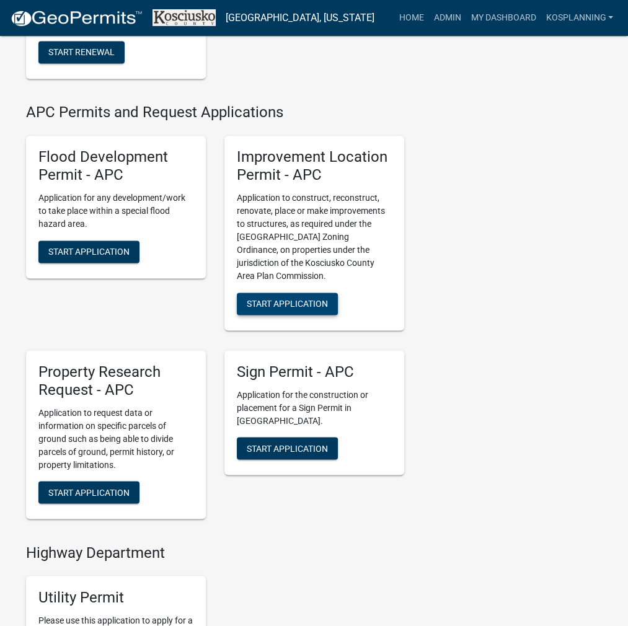  Describe the element at coordinates (447, 18) in the screenshot. I see `a: Admin` at that location.